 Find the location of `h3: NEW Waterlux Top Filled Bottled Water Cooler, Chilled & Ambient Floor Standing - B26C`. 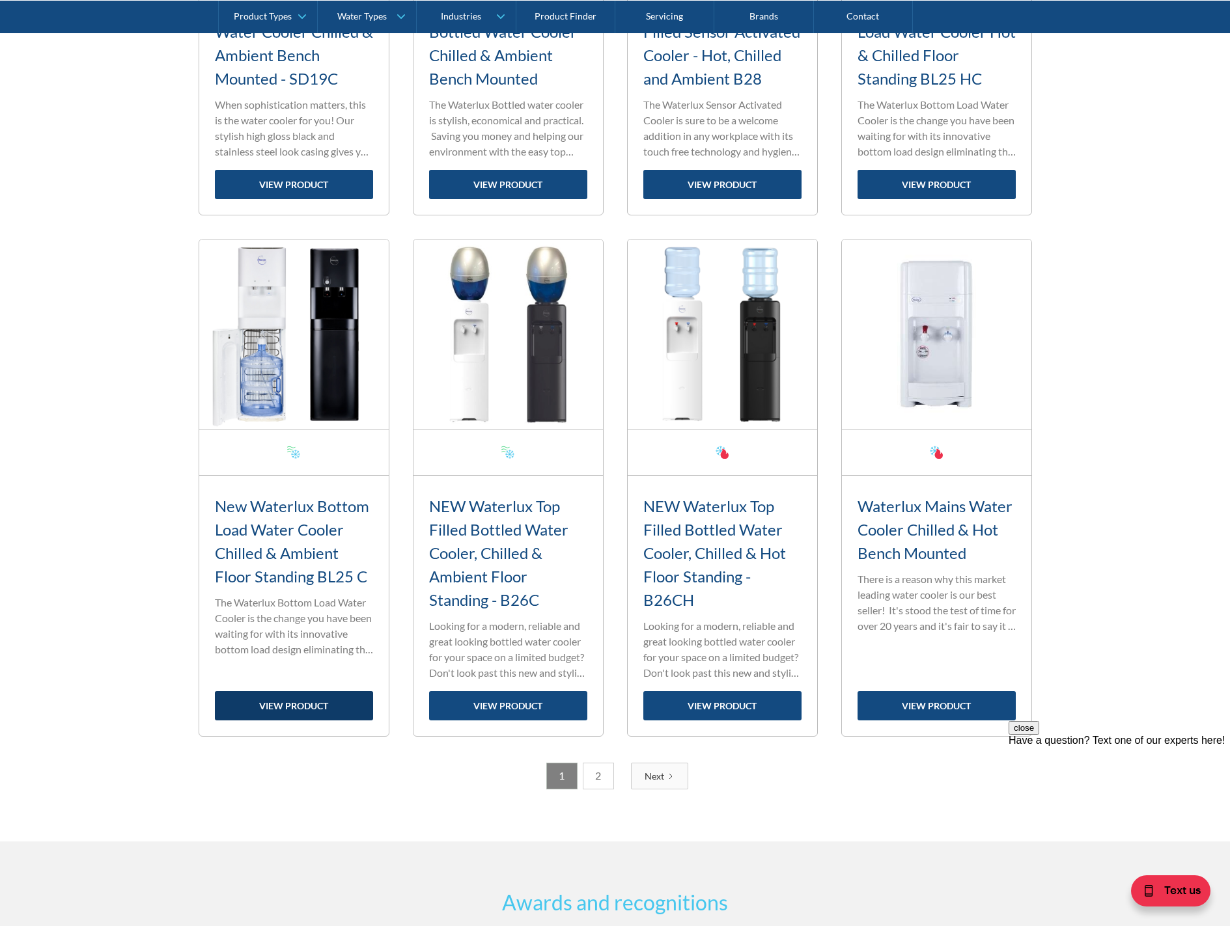

h3: NEW Waterlux Top Filled Bottled Water Cooler, Chilled & Ambient Floor Standing - B26C is located at coordinates (508, 553).